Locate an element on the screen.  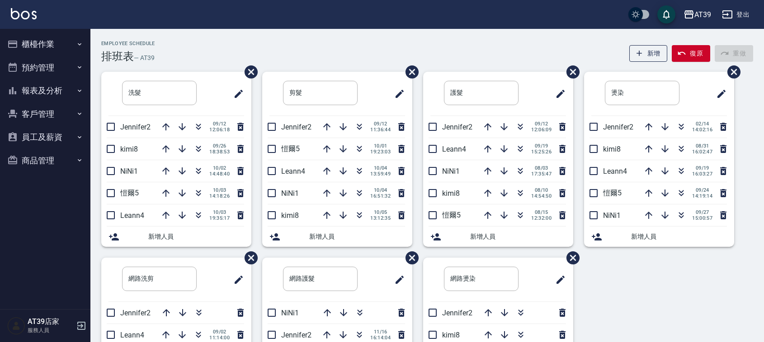
span: 11:36:44 is located at coordinates (380, 130).